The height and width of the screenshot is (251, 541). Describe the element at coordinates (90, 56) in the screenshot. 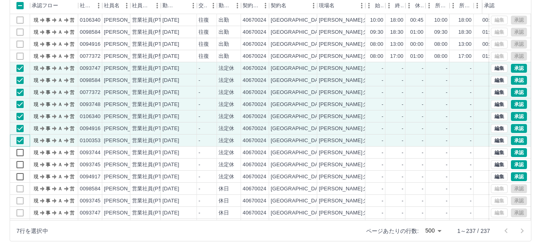

I see `div: 0077372` at that location.